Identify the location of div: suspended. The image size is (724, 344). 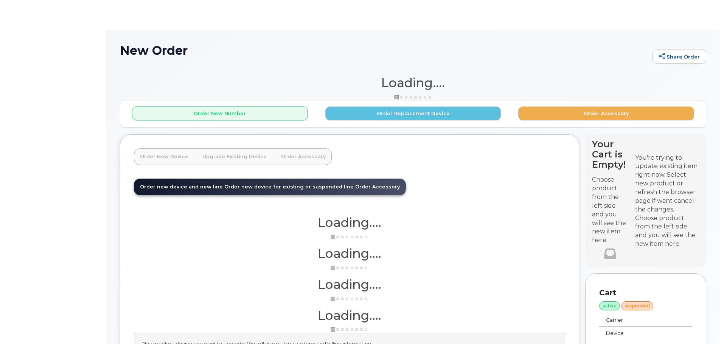
(637, 306).